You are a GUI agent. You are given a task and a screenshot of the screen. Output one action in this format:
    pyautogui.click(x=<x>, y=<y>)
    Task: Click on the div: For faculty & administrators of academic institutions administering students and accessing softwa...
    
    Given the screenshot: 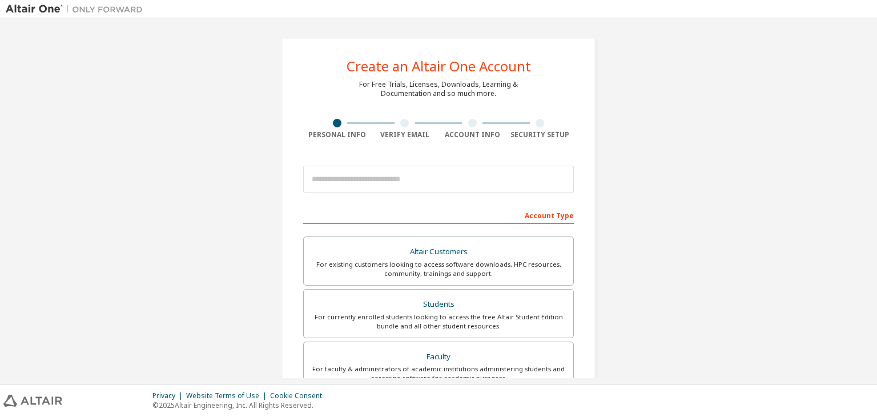 What is the action you would take?
    pyautogui.click(x=439, y=373)
    